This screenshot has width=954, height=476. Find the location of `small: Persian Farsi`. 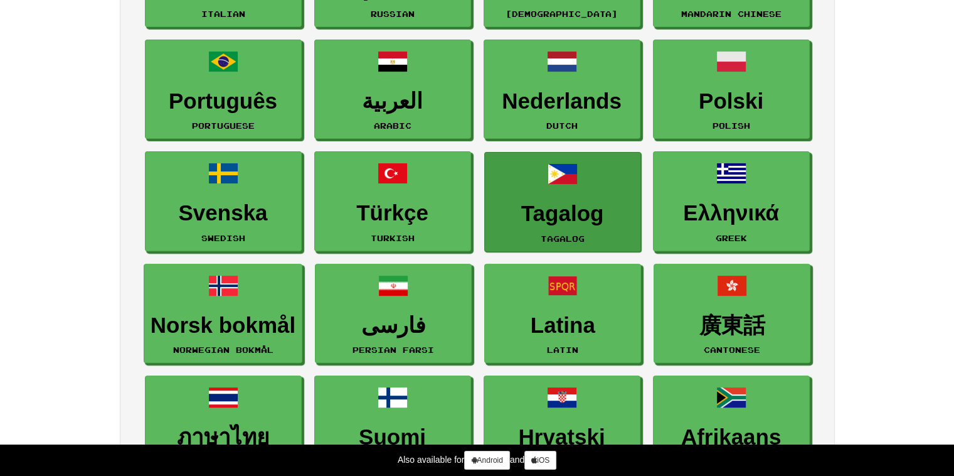

small: Persian Farsi is located at coordinates (393, 349).